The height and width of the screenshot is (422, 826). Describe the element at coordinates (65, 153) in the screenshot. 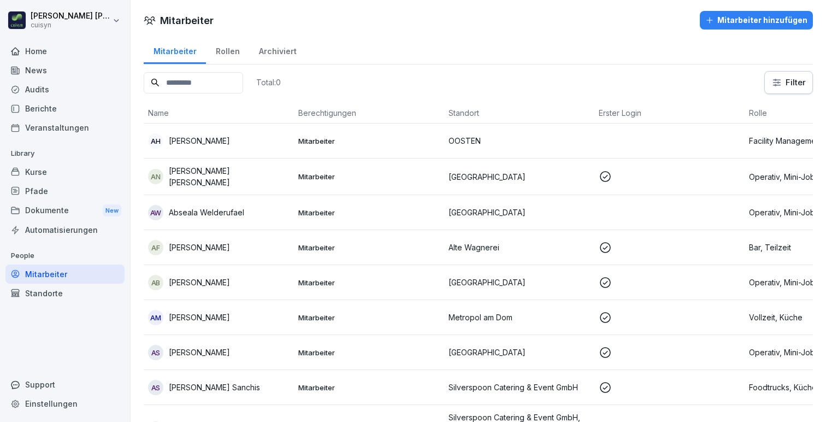

I see `p: Library` at that location.